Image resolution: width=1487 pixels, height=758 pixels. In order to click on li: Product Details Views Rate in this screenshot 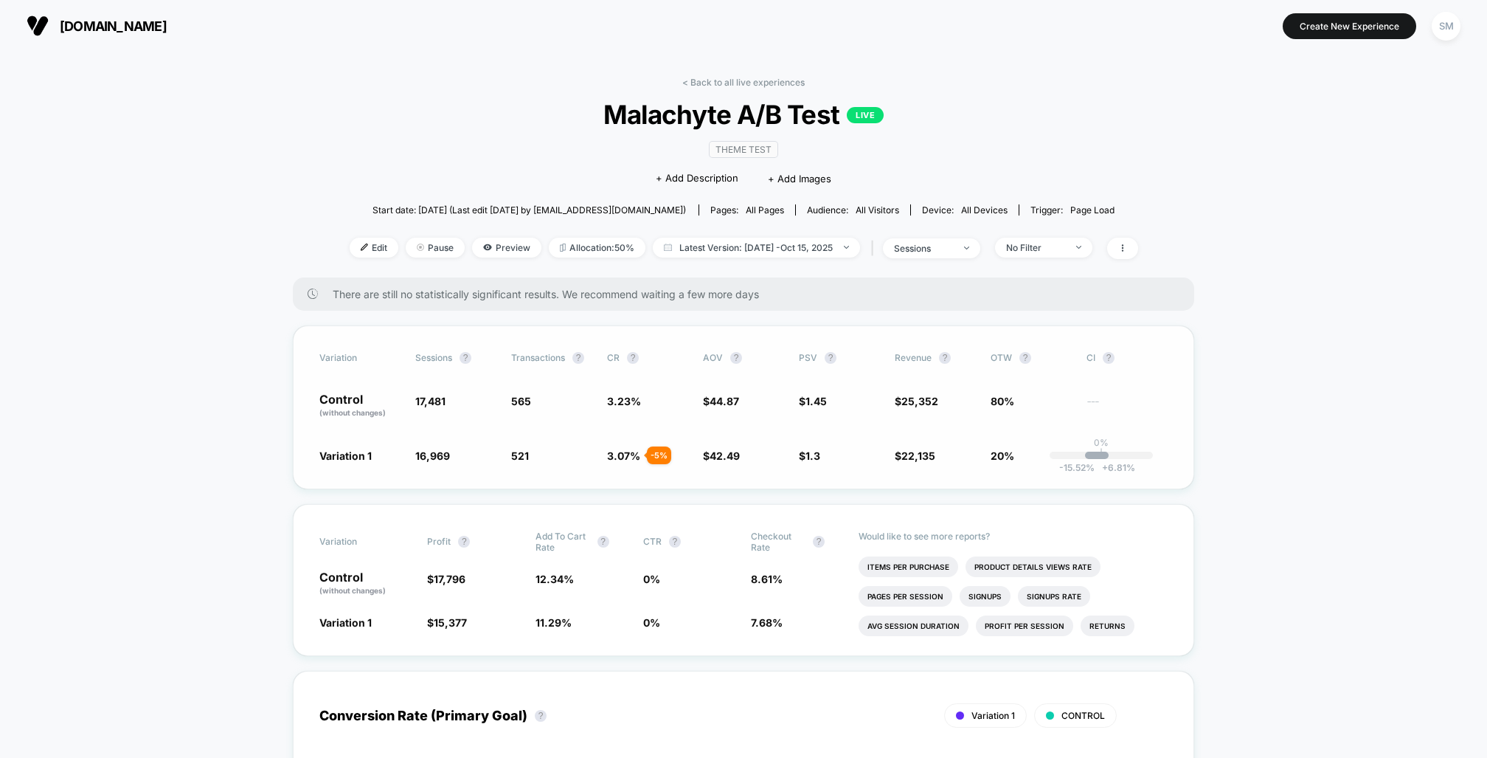, I will do `click(1033, 567)`.